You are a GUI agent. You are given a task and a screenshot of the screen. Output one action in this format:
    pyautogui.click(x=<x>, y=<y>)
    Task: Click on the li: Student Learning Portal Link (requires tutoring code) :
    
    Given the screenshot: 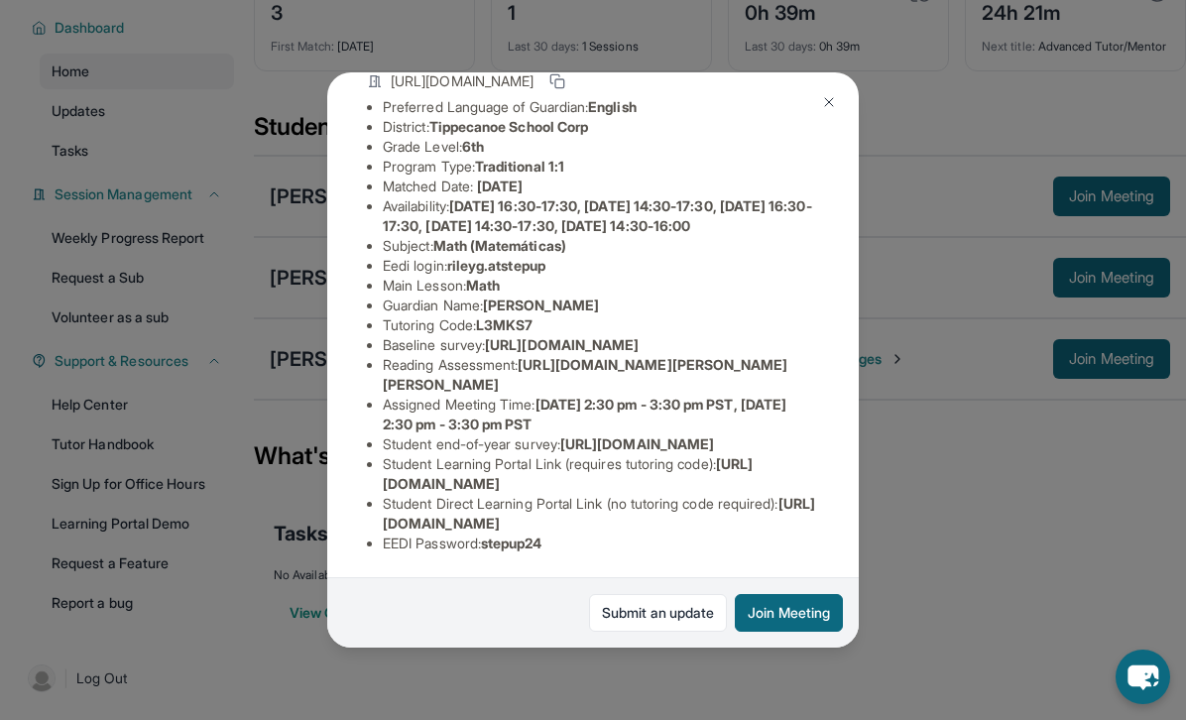 What is the action you would take?
    pyautogui.click(x=601, y=474)
    